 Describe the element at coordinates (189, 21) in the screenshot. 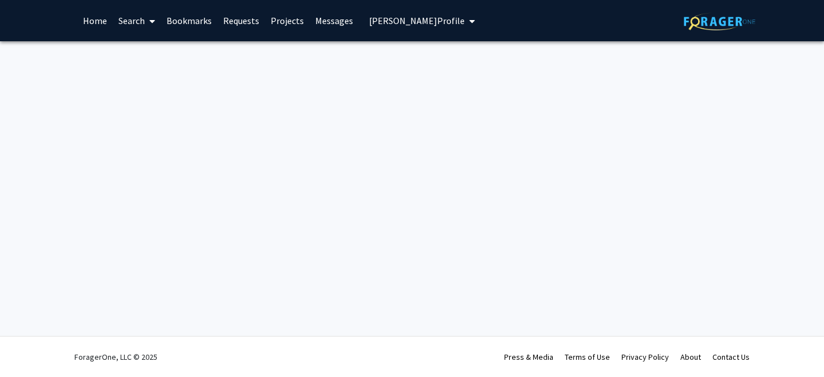

I see `a: Bookmarks` at that location.